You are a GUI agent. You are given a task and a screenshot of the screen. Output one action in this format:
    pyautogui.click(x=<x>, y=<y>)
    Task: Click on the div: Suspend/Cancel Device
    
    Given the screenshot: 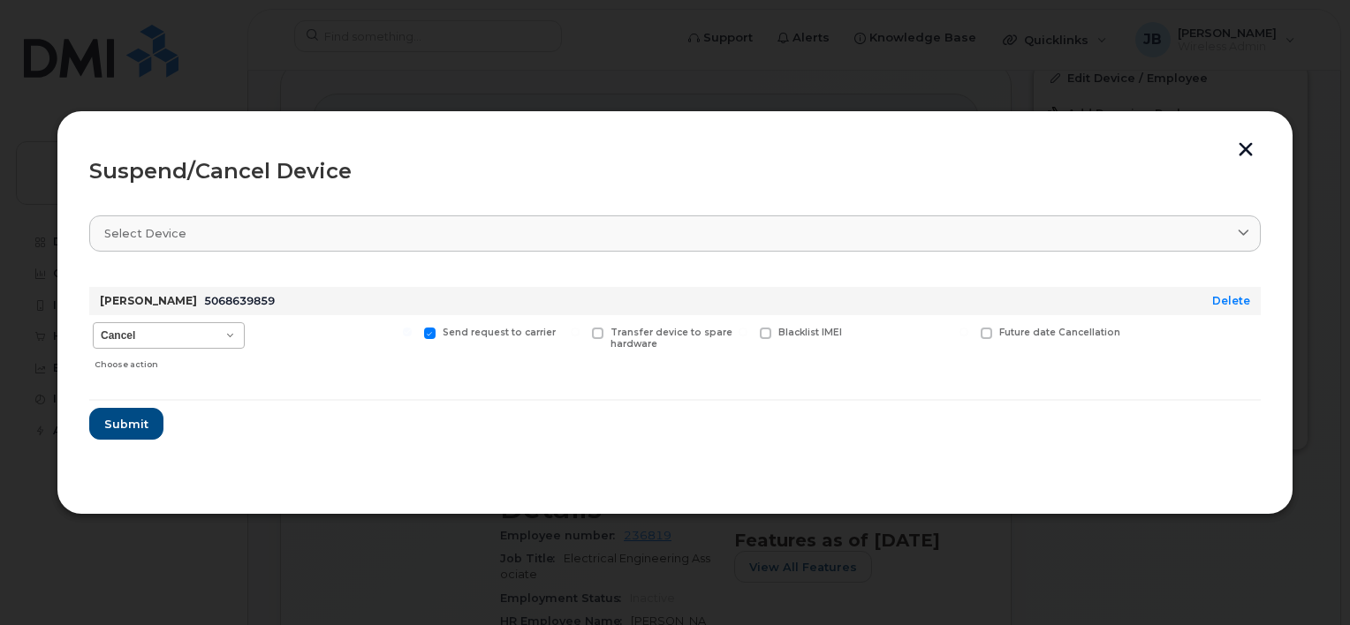 What is the action you would take?
    pyautogui.click(x=675, y=171)
    